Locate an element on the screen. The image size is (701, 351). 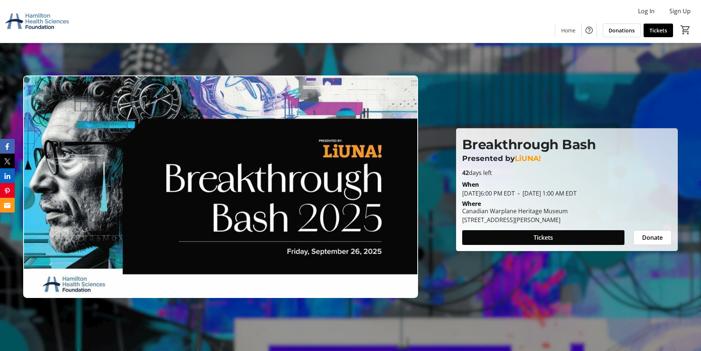
span: Donations is located at coordinates (621, 30).